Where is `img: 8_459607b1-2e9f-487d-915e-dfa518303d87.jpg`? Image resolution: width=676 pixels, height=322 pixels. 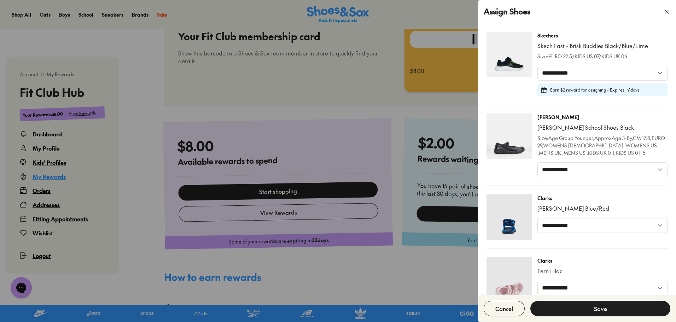
img: 8_459607b1-2e9f-487d-915e-dfa518303d87.jpg is located at coordinates (509, 280).